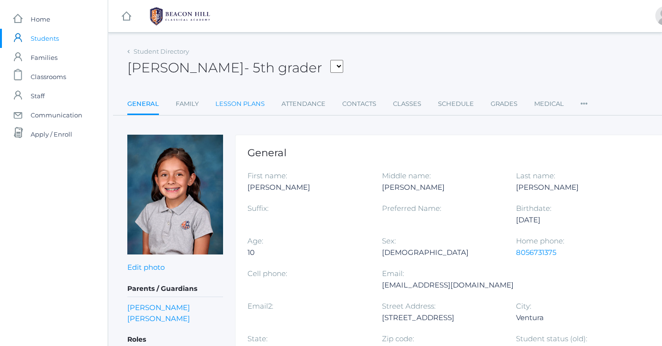 The image size is (662, 346). Describe the element at coordinates (175, 194) in the screenshot. I see `img: Esperanza Ewing` at that location.